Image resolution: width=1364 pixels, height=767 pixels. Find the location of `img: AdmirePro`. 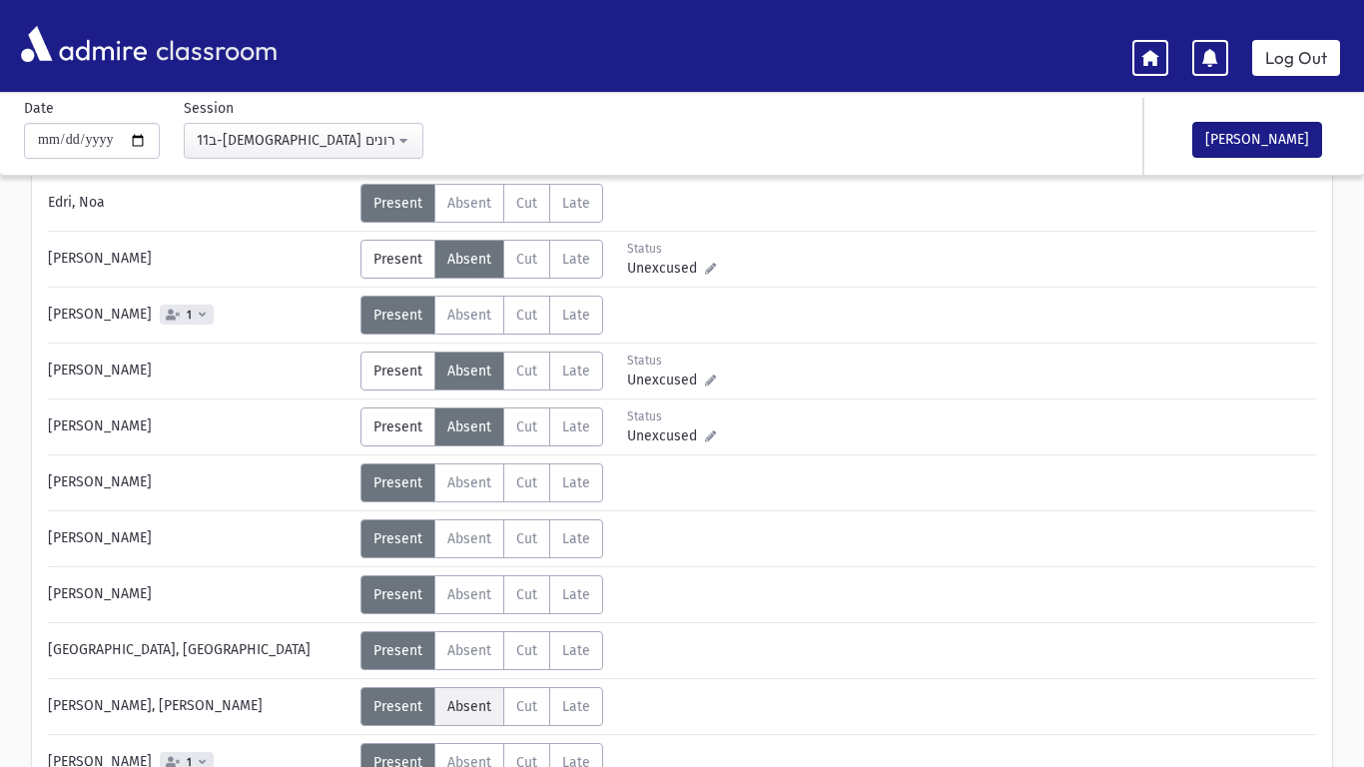

img: AdmirePro is located at coordinates (84, 44).